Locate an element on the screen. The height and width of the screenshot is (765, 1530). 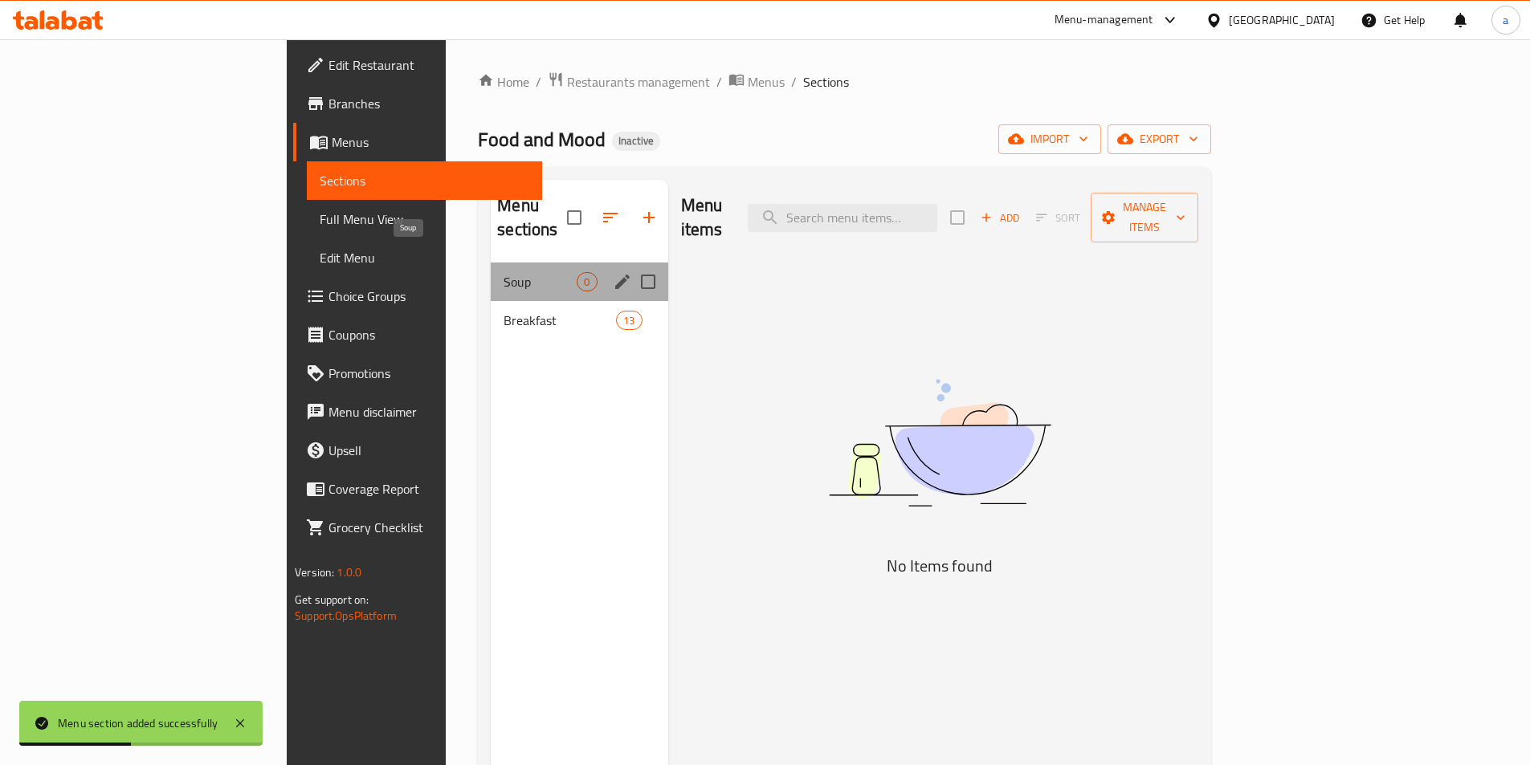
span: Menu disclaimer is located at coordinates (429, 412).